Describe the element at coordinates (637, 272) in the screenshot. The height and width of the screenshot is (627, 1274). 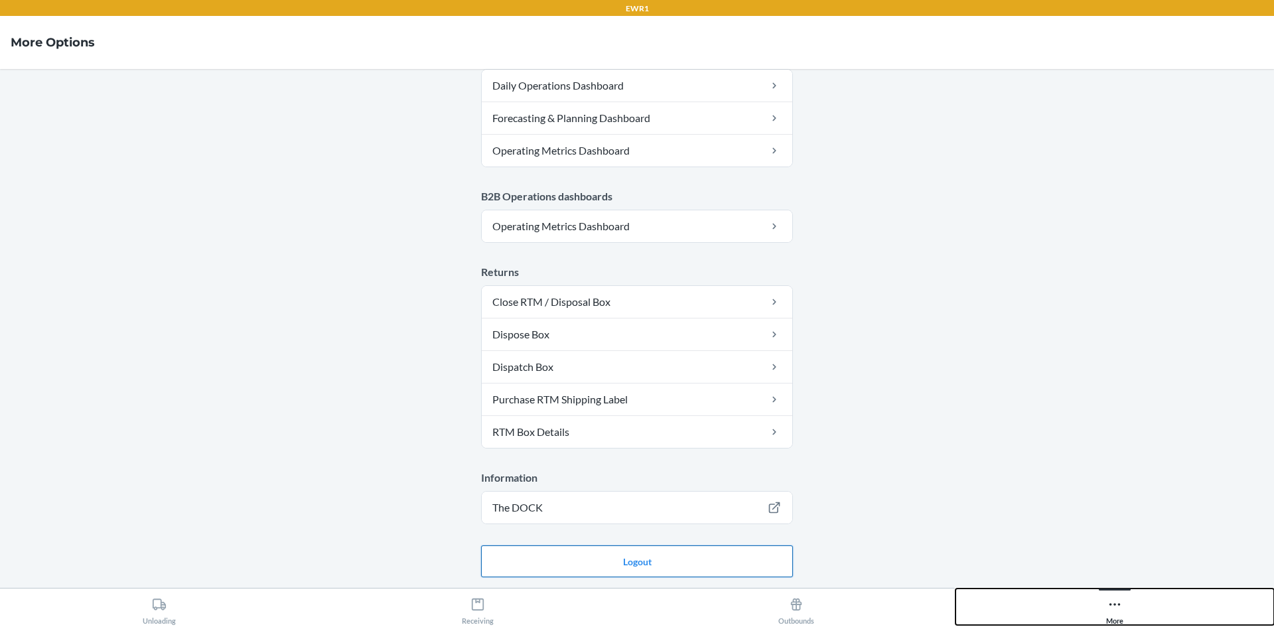
I see `p: Returns` at that location.